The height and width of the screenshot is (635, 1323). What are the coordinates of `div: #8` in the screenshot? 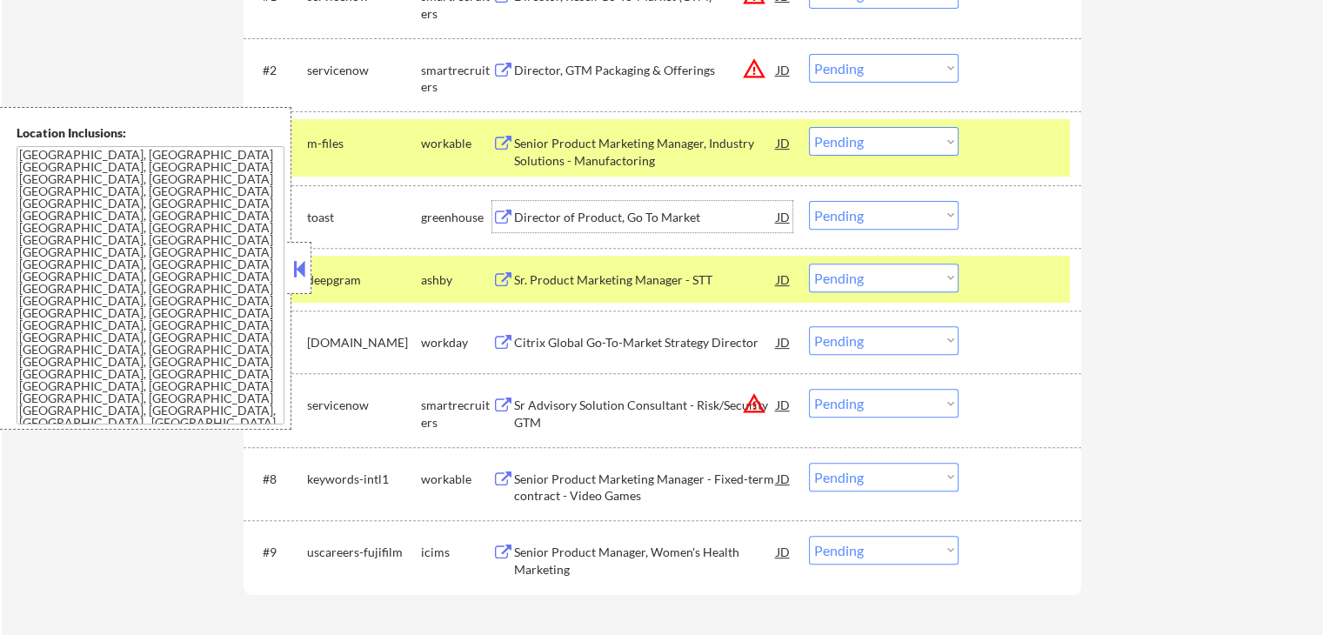 It's located at (277, 479).